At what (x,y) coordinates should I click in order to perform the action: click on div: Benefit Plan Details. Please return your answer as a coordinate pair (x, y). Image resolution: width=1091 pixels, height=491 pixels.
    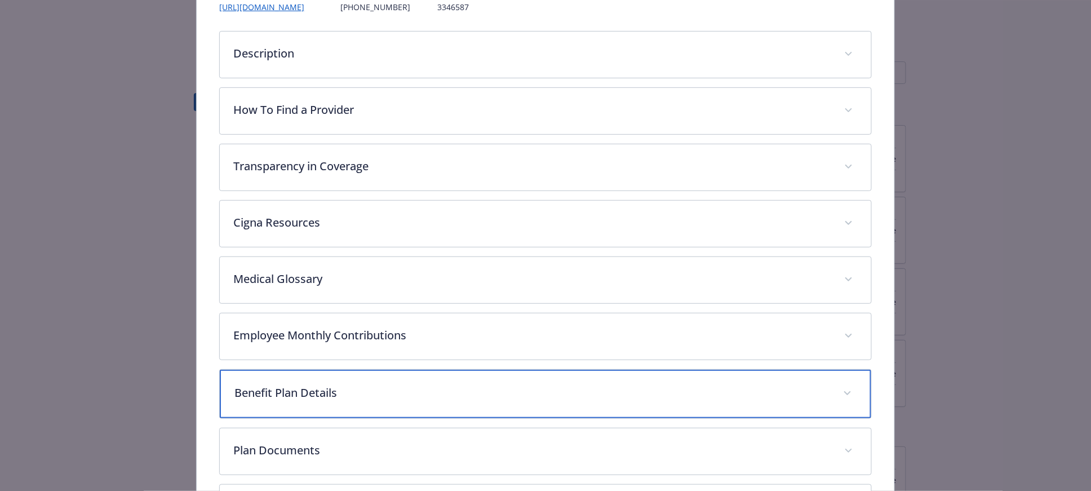
    Looking at the image, I should click on (545, 394).